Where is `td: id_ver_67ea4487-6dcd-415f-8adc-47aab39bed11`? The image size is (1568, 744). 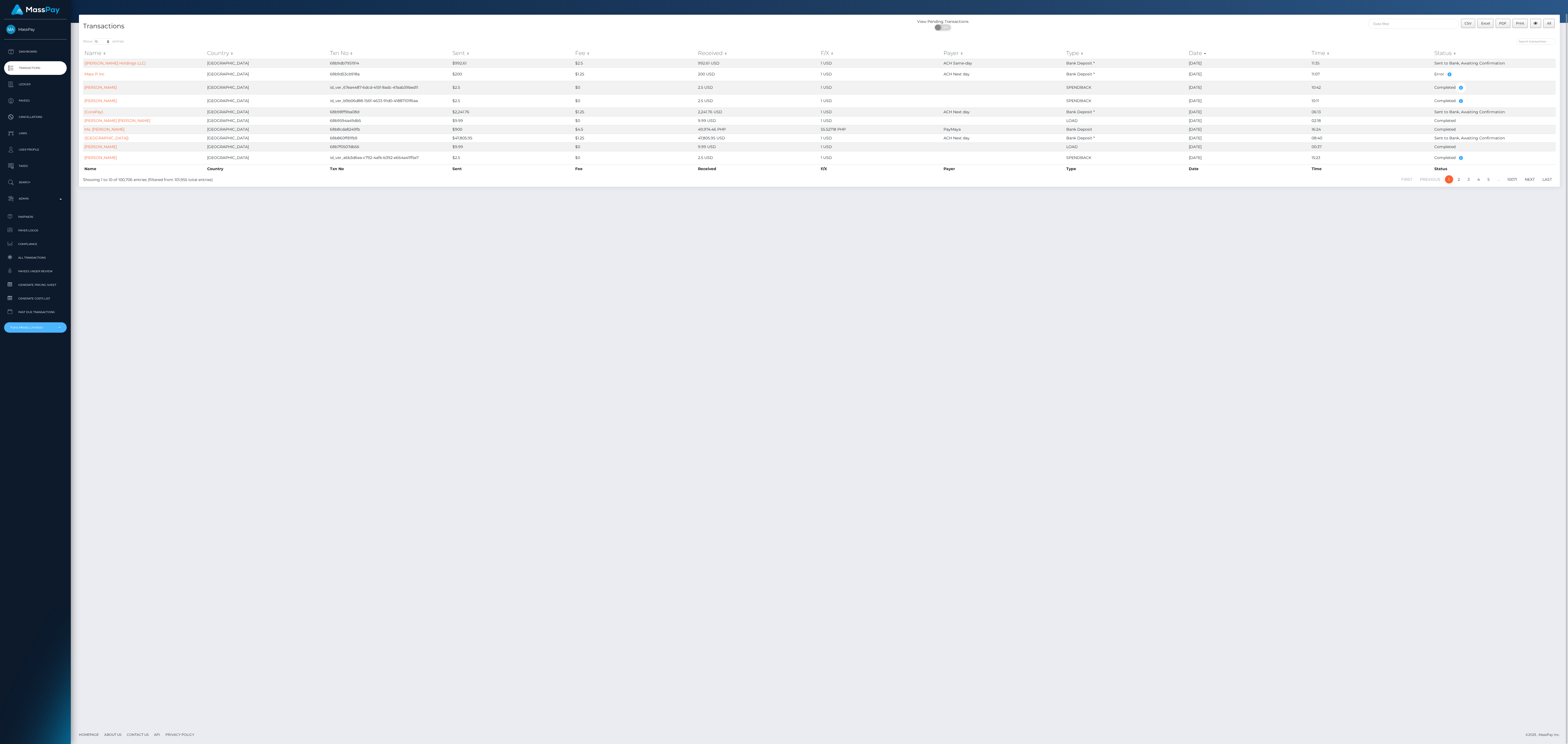
td: id_ver_67ea4487-6dcd-415f-8adc-47aab39bed11 is located at coordinates (390, 87).